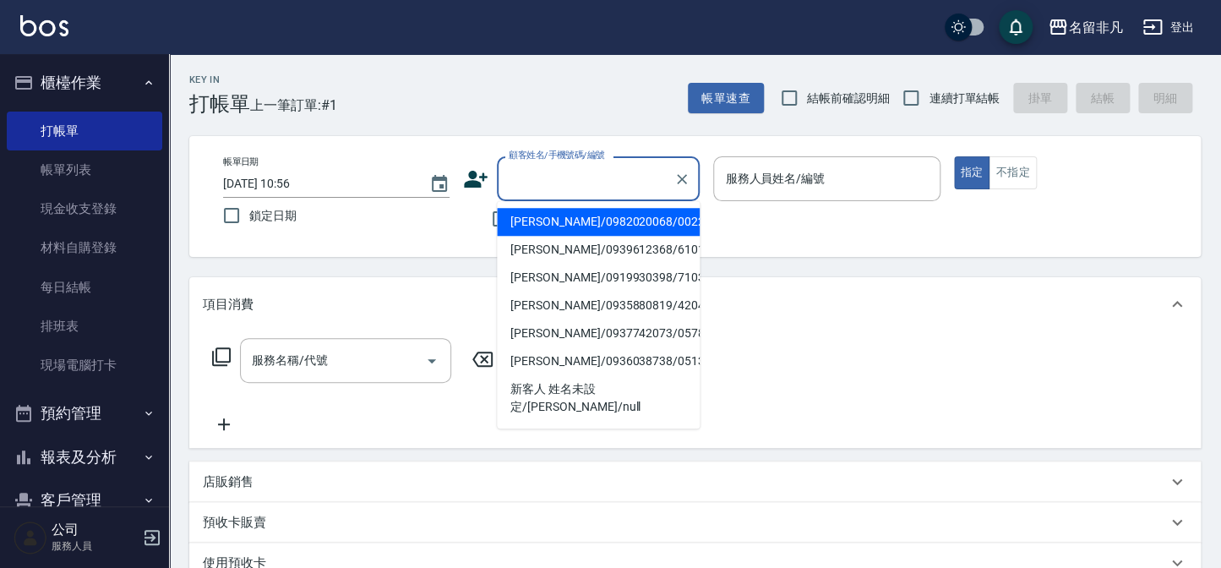  I want to click on a: 現金收支登錄, so click(85, 209).